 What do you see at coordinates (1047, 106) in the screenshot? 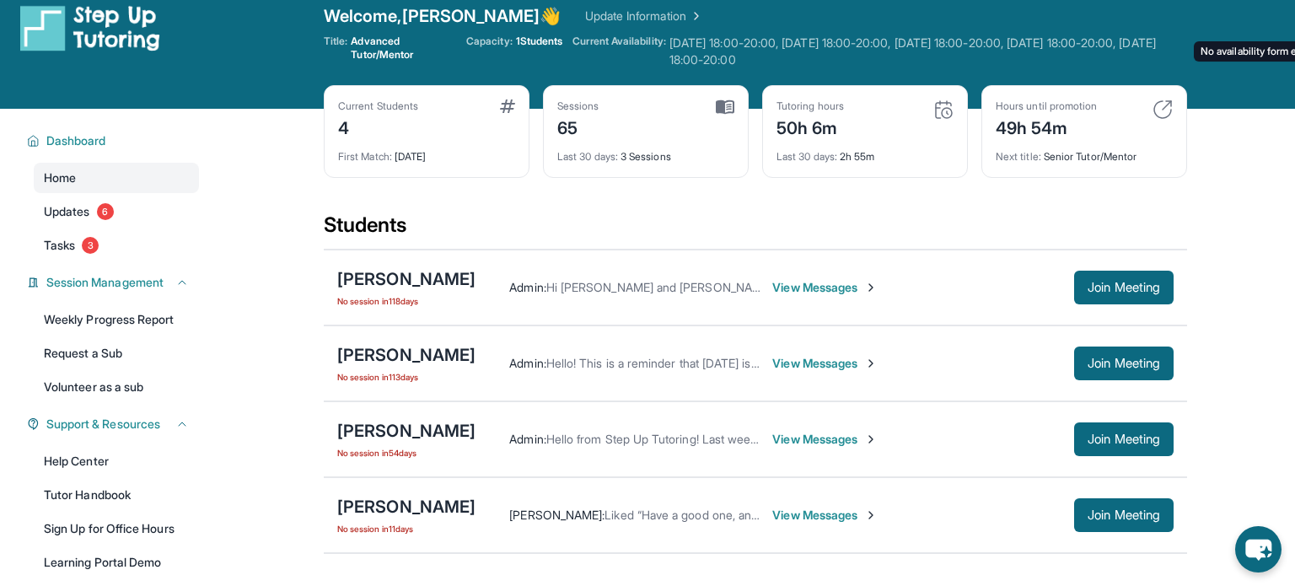
I see `div: Hours until promotion` at bounding box center [1047, 106].